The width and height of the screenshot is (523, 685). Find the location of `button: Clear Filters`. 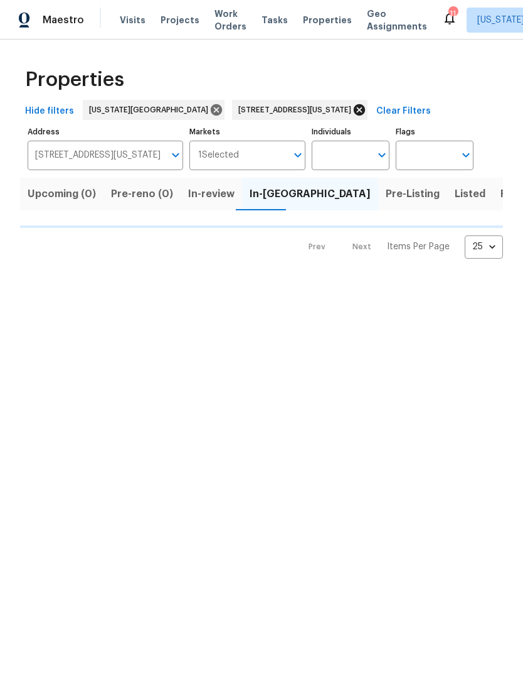

button: Clear Filters is located at coordinates (403, 111).